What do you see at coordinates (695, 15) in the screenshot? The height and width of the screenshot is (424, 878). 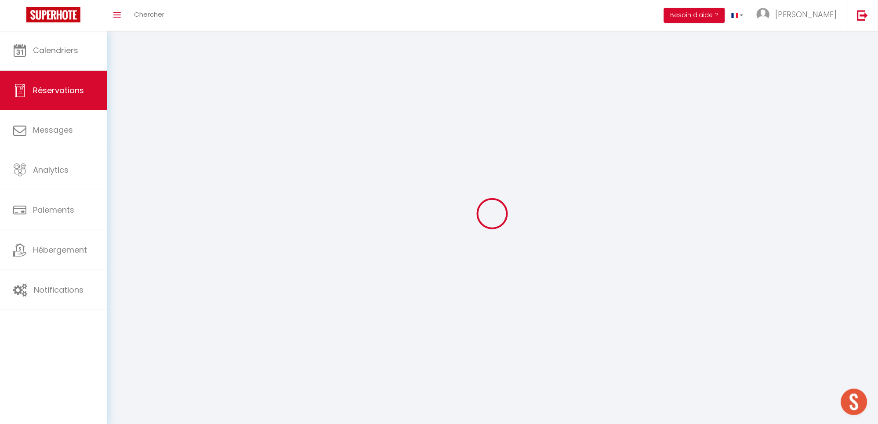 I see `button: Besoin d'aide ?` at bounding box center [695, 15].